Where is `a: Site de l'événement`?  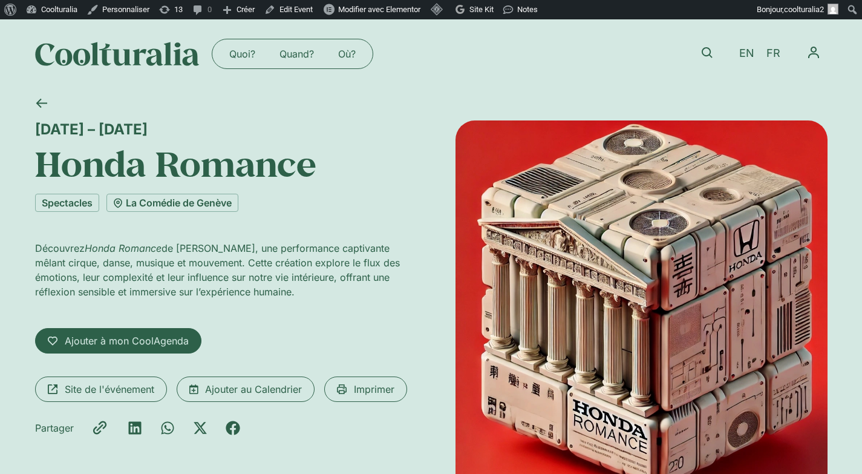 a: Site de l'événement is located at coordinates (101, 389).